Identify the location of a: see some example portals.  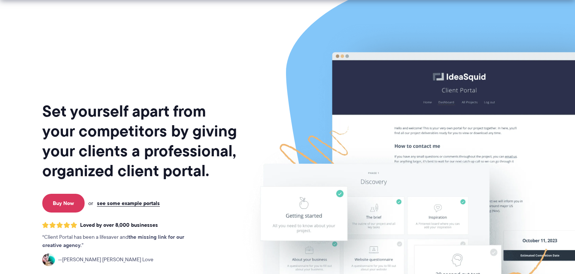
(128, 203).